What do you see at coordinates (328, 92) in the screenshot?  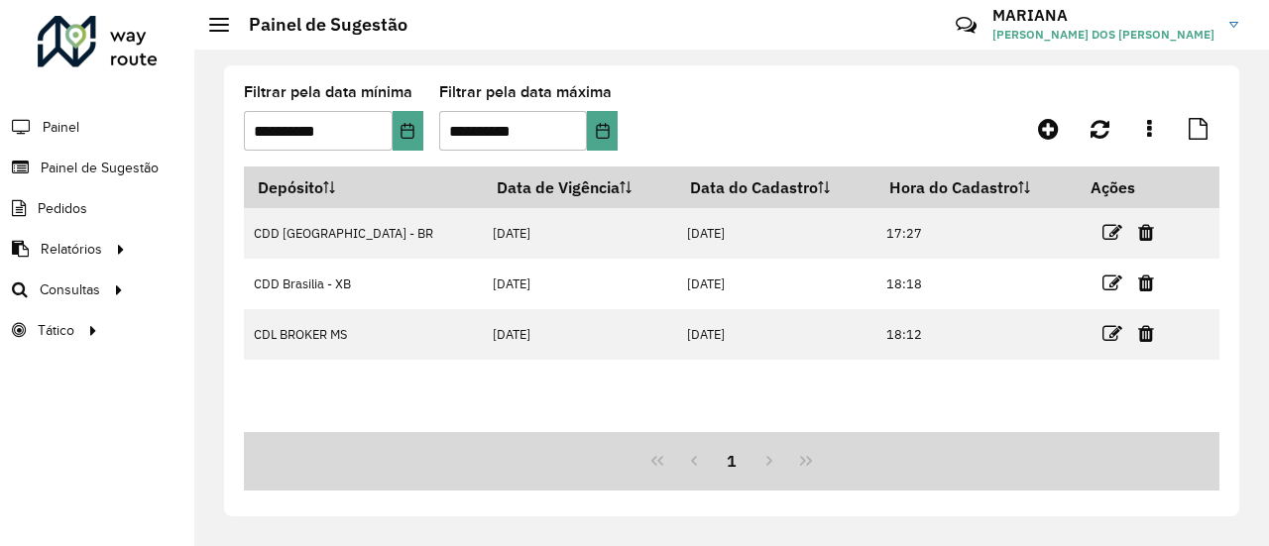 I see `label: Filtrar pela data mínima` at bounding box center [328, 92].